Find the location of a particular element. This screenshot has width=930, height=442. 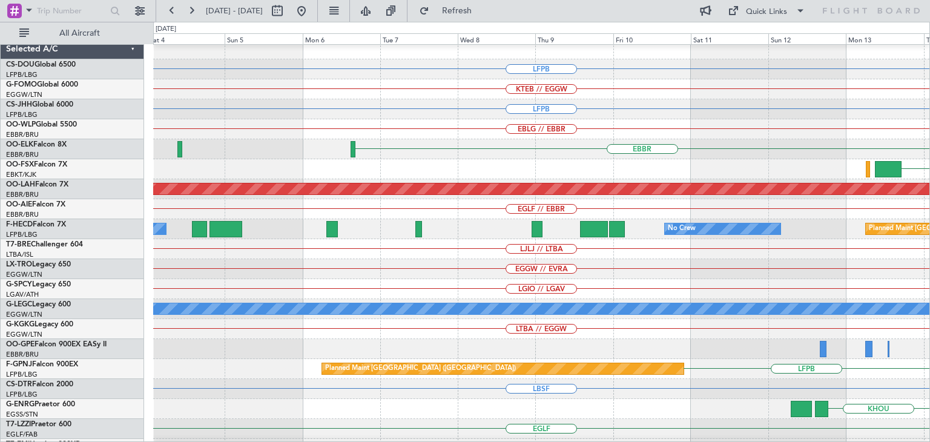

div: Sat 4 is located at coordinates (186, 39).